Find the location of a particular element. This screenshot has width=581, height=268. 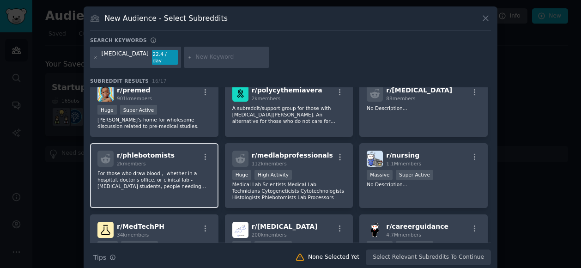

span: 901k members is located at coordinates (134, 98).